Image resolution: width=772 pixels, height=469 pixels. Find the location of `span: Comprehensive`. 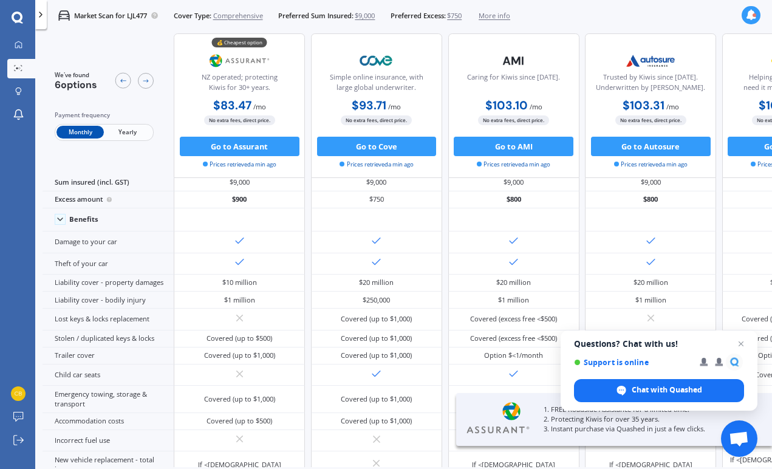

span: Comprehensive is located at coordinates (238, 16).